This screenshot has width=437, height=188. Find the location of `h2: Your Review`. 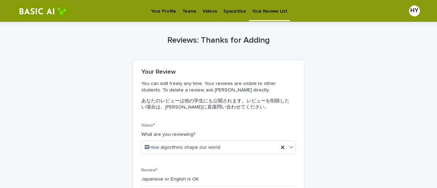

h2: Your Review is located at coordinates (158, 72).